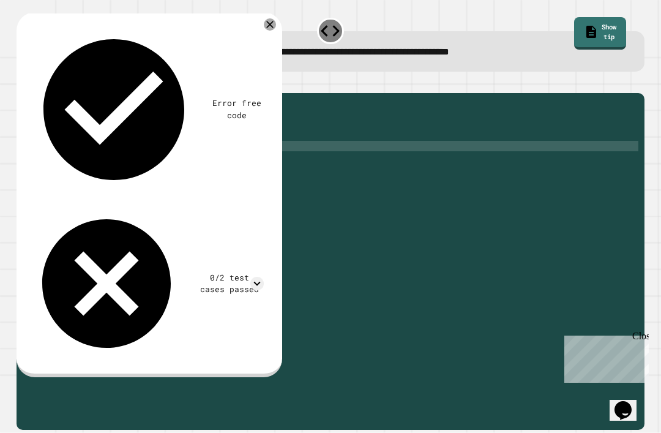 Image resolution: width=661 pixels, height=433 pixels. What do you see at coordinates (237, 109) in the screenshot?
I see `div: Error free code` at bounding box center [237, 109].